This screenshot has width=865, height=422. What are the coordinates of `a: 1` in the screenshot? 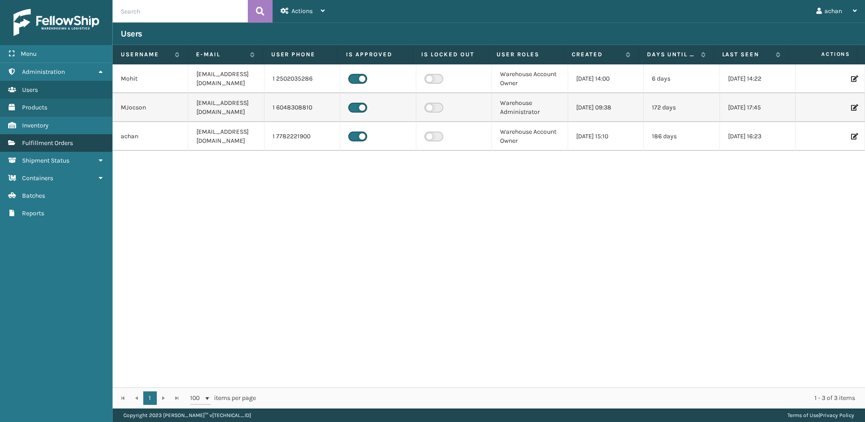 It's located at (150, 398).